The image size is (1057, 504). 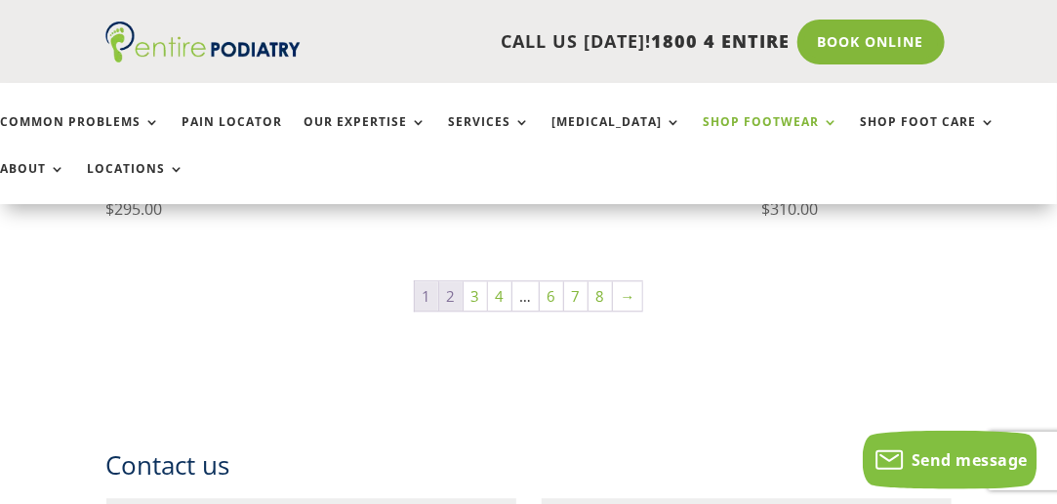 What do you see at coordinates (870, 42) in the screenshot?
I see `a: Book Online` at bounding box center [870, 42].